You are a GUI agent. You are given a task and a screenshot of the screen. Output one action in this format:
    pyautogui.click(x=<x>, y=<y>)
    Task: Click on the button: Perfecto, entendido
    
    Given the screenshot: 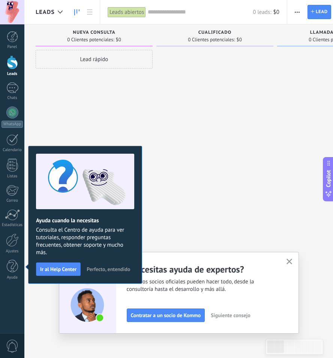 What is the action you would take?
    pyautogui.click(x=108, y=269)
    